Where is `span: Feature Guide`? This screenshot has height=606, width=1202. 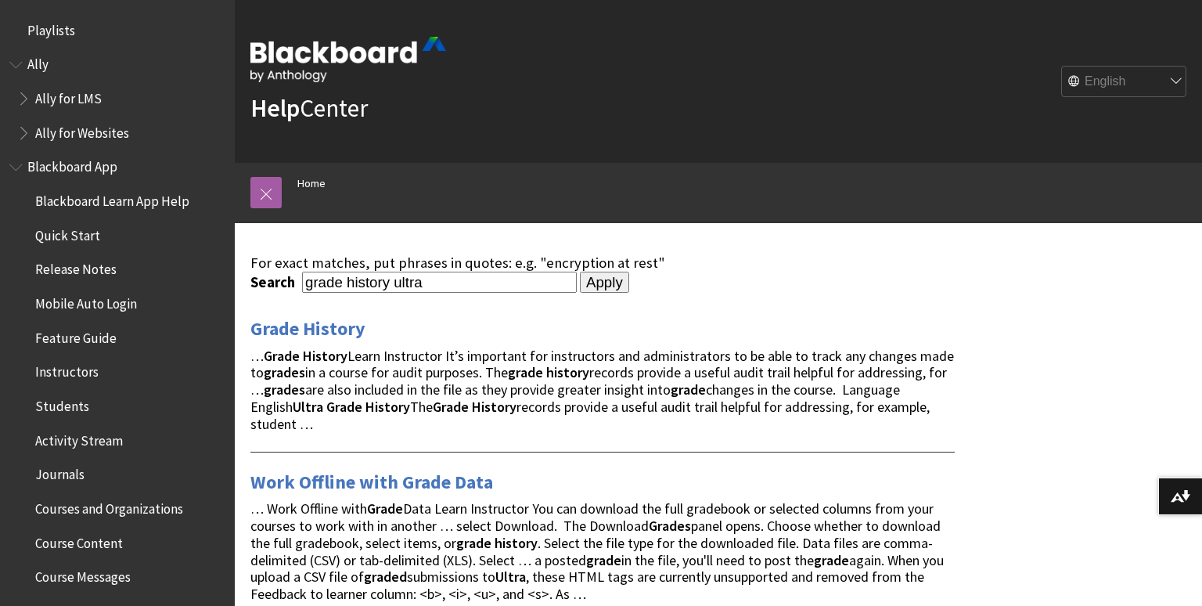
span: Feature Guide is located at coordinates (76, 335).